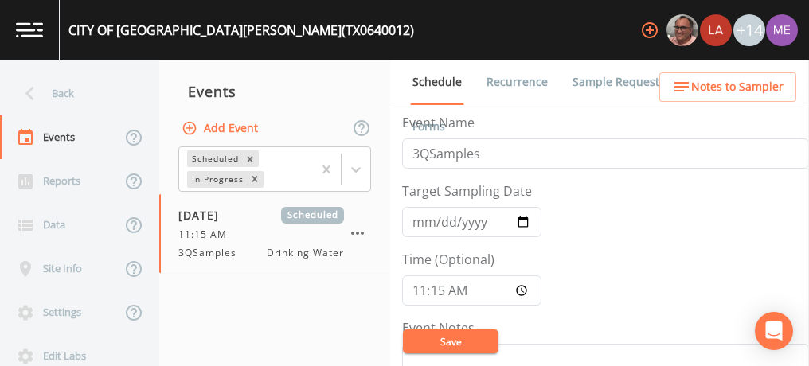  Describe the element at coordinates (255, 179) in the screenshot. I see `div: Remove In Progress` at that location.